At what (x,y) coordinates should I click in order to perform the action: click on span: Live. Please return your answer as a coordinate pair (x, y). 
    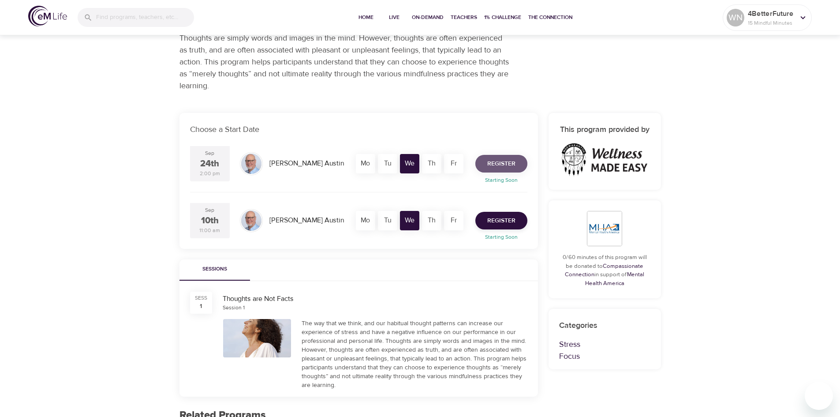
    Looking at the image, I should click on (394, 17).